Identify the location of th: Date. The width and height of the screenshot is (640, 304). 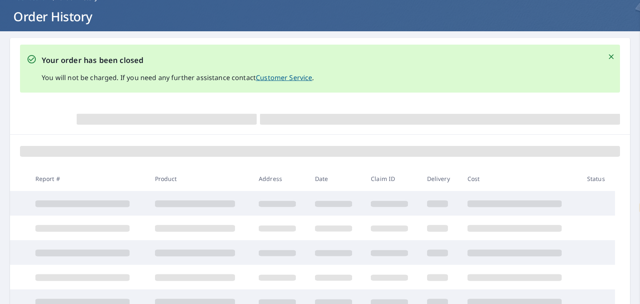
(336, 178).